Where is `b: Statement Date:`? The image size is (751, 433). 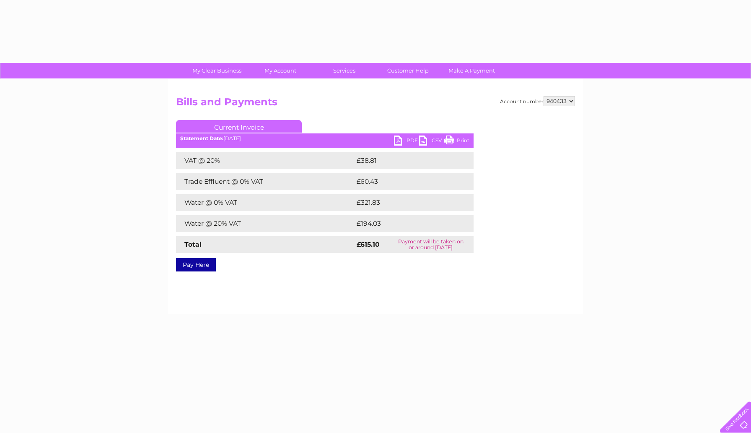
b: Statement Date: is located at coordinates (202, 138).